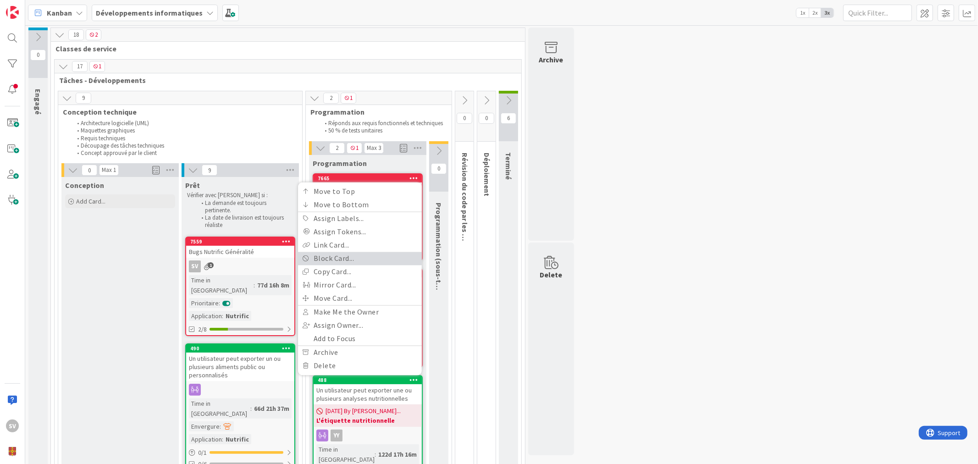 The height and width of the screenshot is (464, 978). What do you see at coordinates (272, 409) in the screenshot?
I see `div: 66d 21h 37m` at bounding box center [272, 409].